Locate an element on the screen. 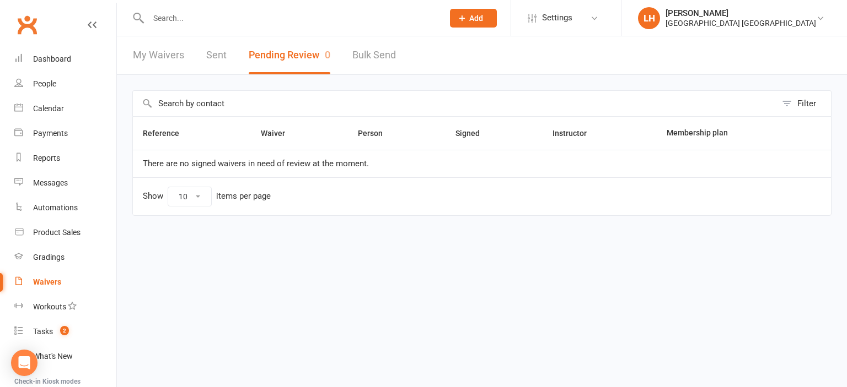 The height and width of the screenshot is (387, 847). a: Payments is located at coordinates (65, 133).